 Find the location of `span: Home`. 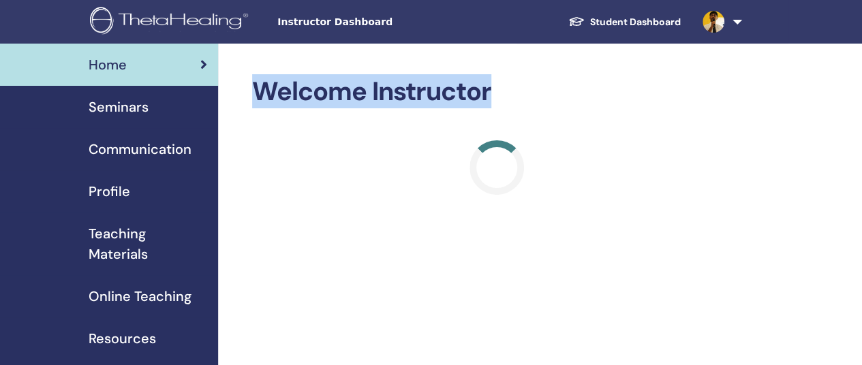

span: Home is located at coordinates (108, 65).